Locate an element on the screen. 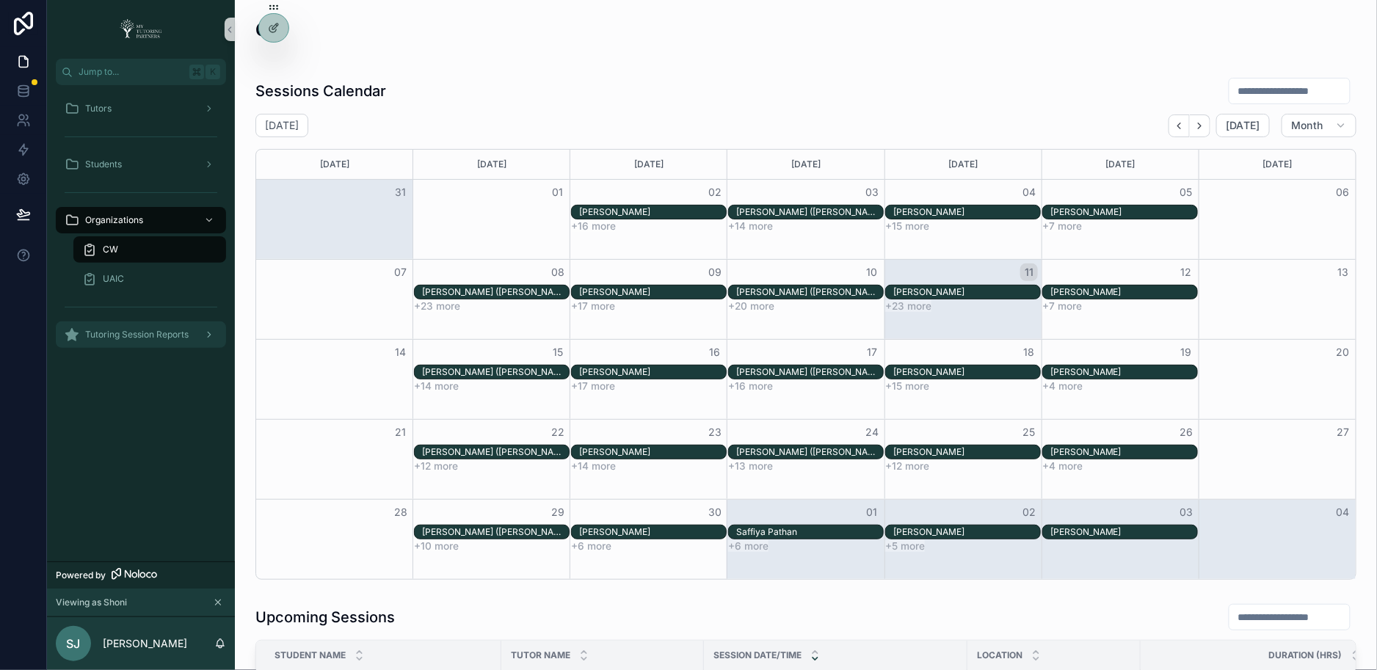  button: 25 is located at coordinates (1029, 432).